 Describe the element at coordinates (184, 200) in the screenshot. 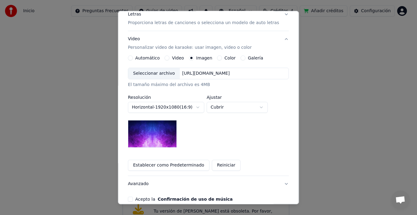

I see `label: Acepto la` at that location.